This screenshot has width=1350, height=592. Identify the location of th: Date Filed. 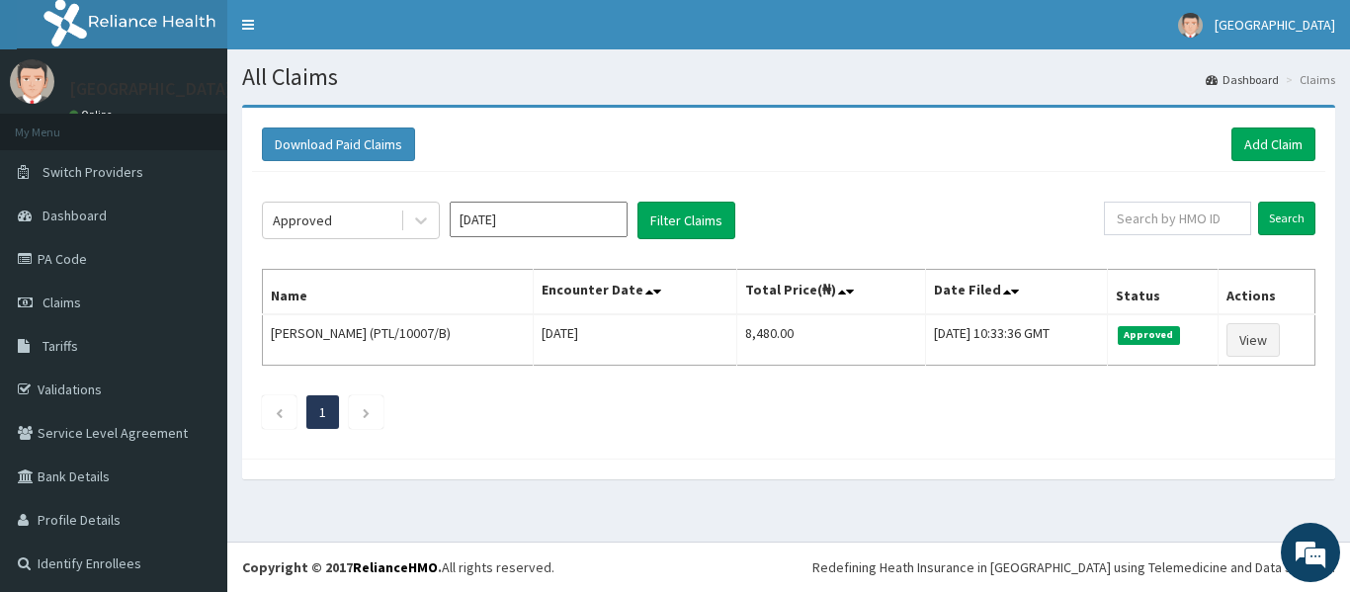
(1016, 293).